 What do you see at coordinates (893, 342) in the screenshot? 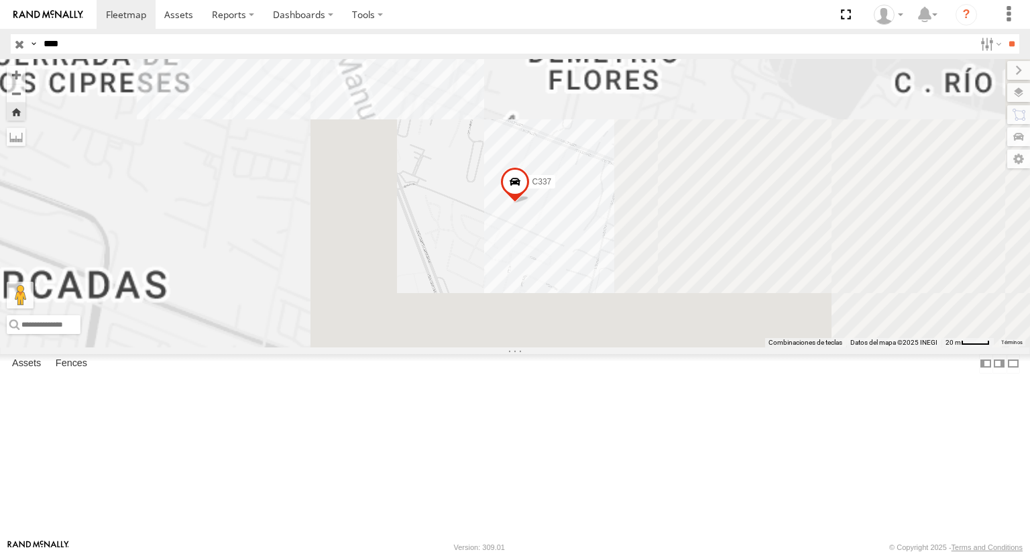
I see `span: Datos del mapa ©2025 INEGI` at bounding box center [893, 342].